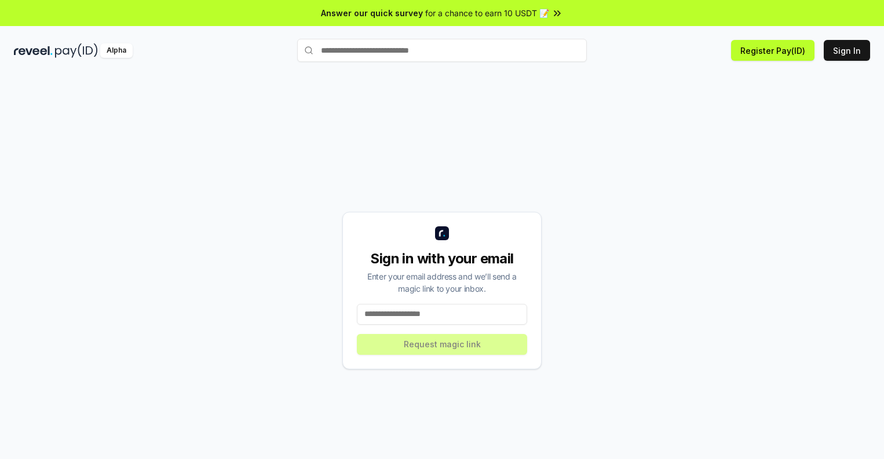 The width and height of the screenshot is (884, 459). Describe the element at coordinates (487, 13) in the screenshot. I see `span: for a chance to earn 10 USDT 📝` at that location.